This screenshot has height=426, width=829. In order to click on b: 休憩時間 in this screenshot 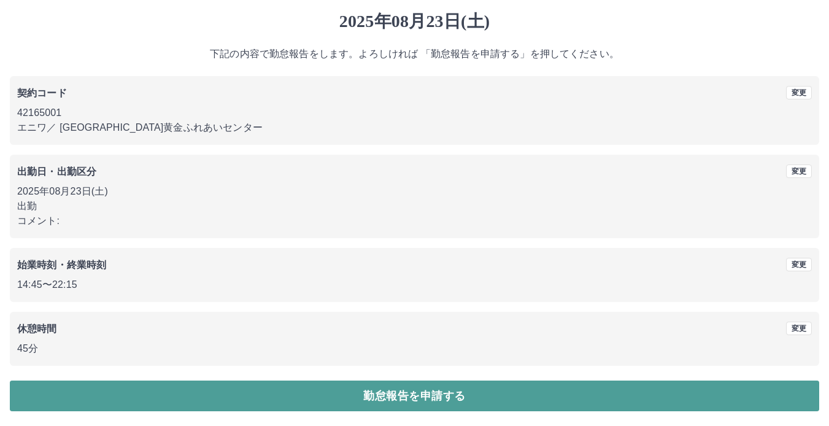, I will do `click(37, 328)`.